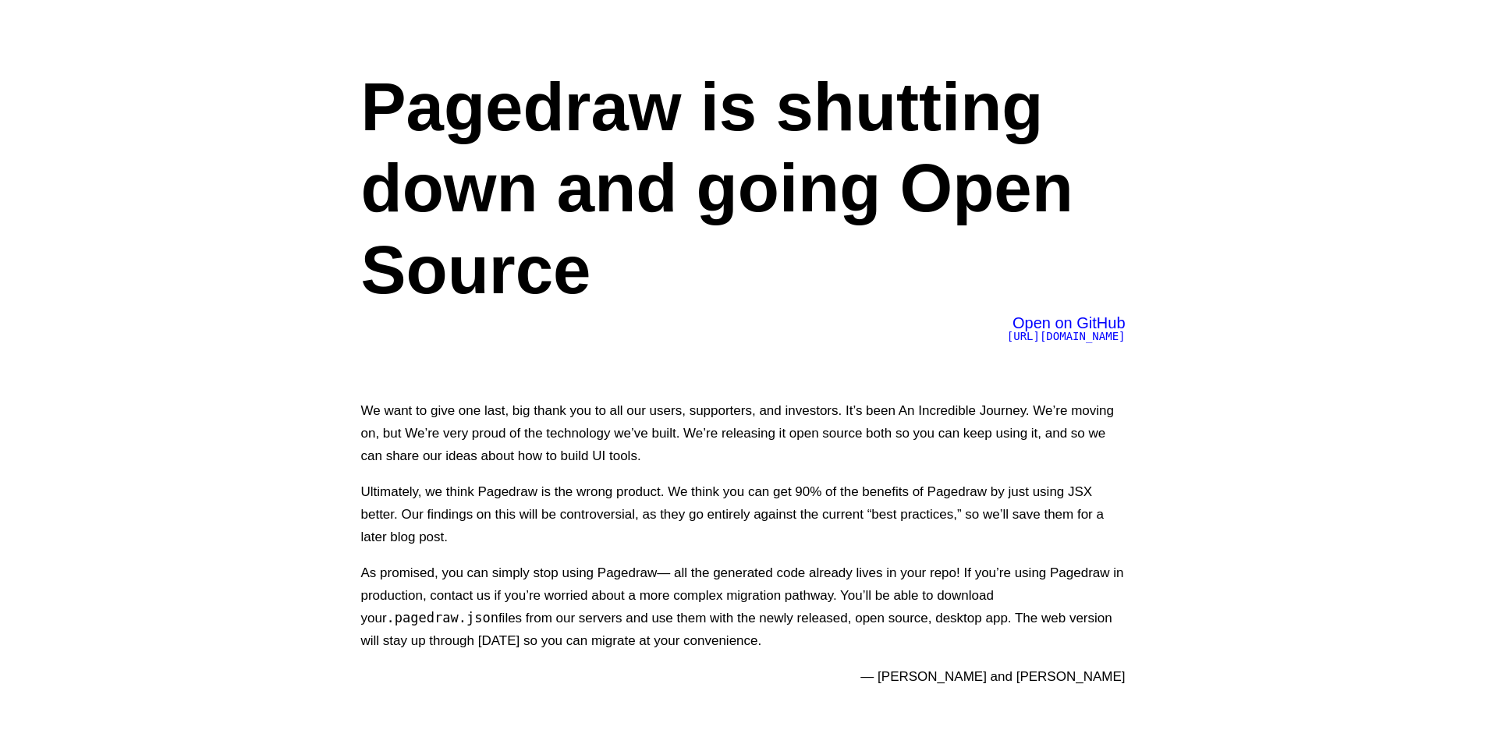 This screenshot has height=737, width=1486. What do you see at coordinates (442, 618) in the screenshot?
I see `code: .pagedraw.json` at bounding box center [442, 618].